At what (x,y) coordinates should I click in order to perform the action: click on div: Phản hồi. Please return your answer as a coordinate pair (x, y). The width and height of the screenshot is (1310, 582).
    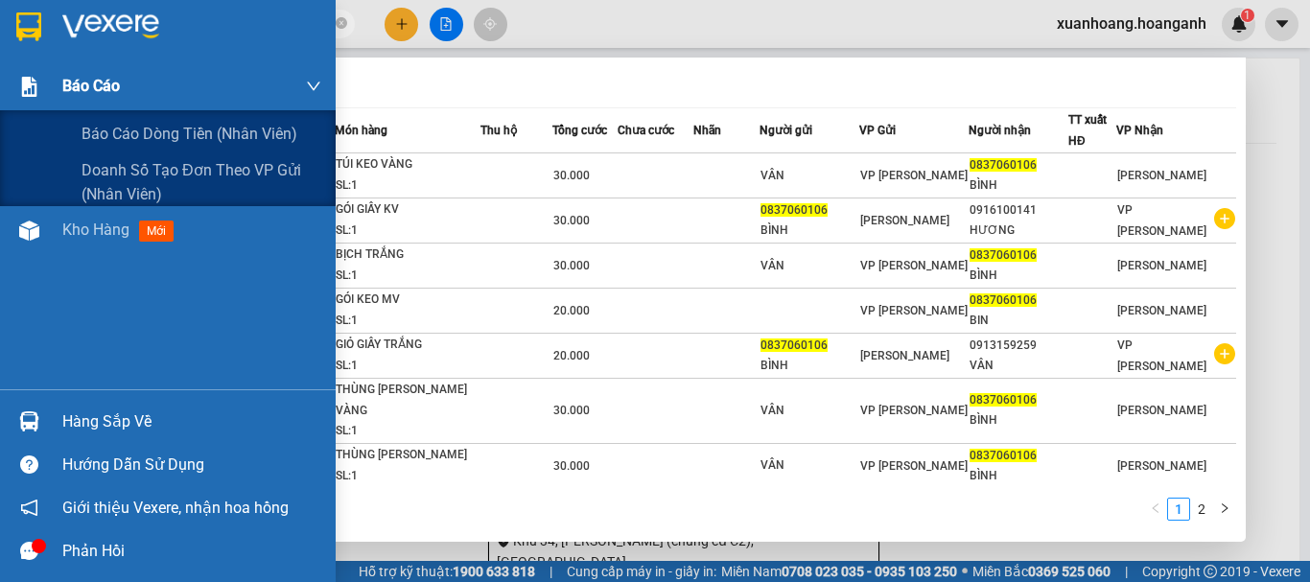
    Looking at the image, I should click on (192, 551).